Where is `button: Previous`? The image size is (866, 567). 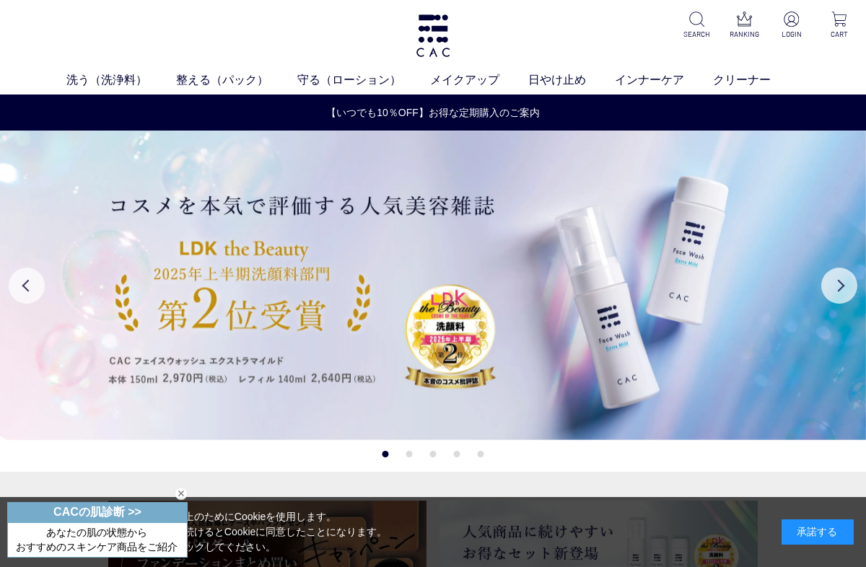
button: Previous is located at coordinates (27, 286).